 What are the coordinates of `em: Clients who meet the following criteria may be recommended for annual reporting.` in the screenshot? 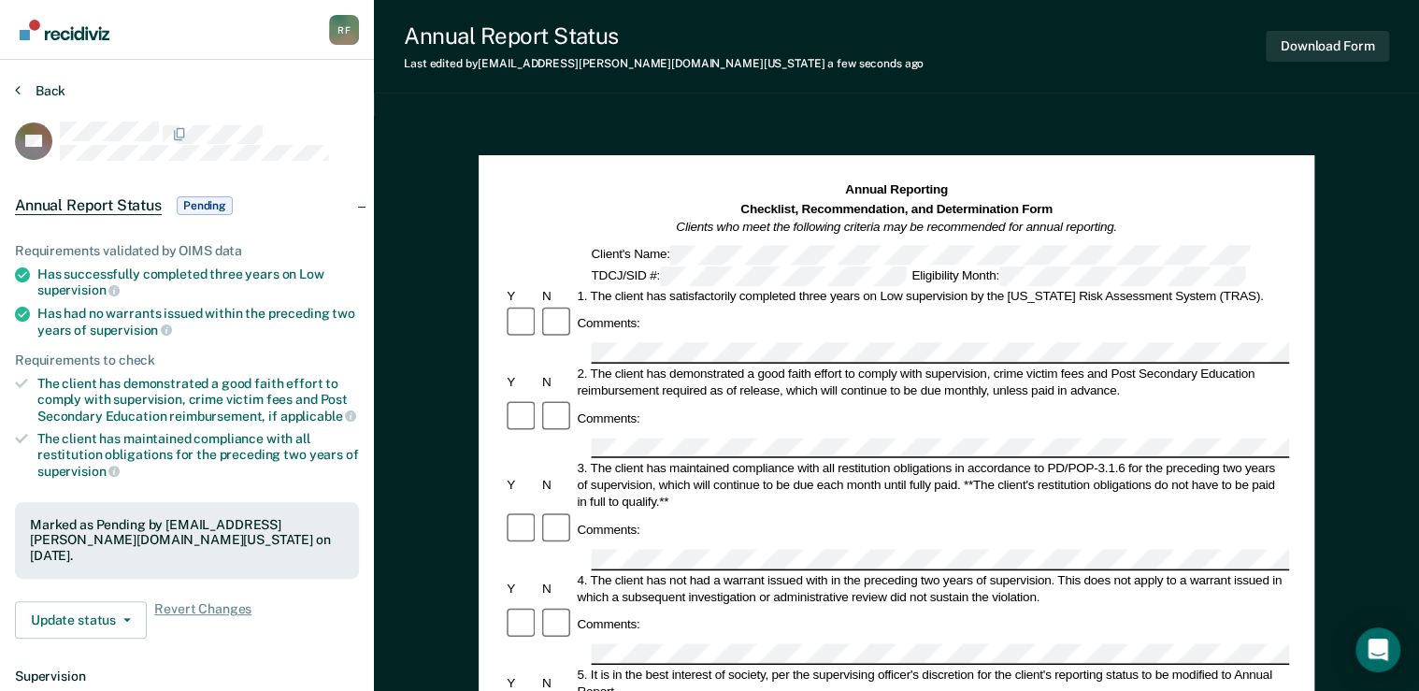 It's located at (896, 226).